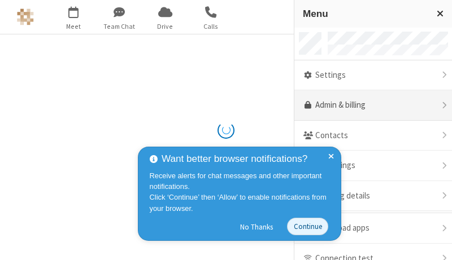 This screenshot has width=452, height=260. What do you see at coordinates (373, 197) in the screenshot?
I see `div: Meeting details` at bounding box center [373, 197].